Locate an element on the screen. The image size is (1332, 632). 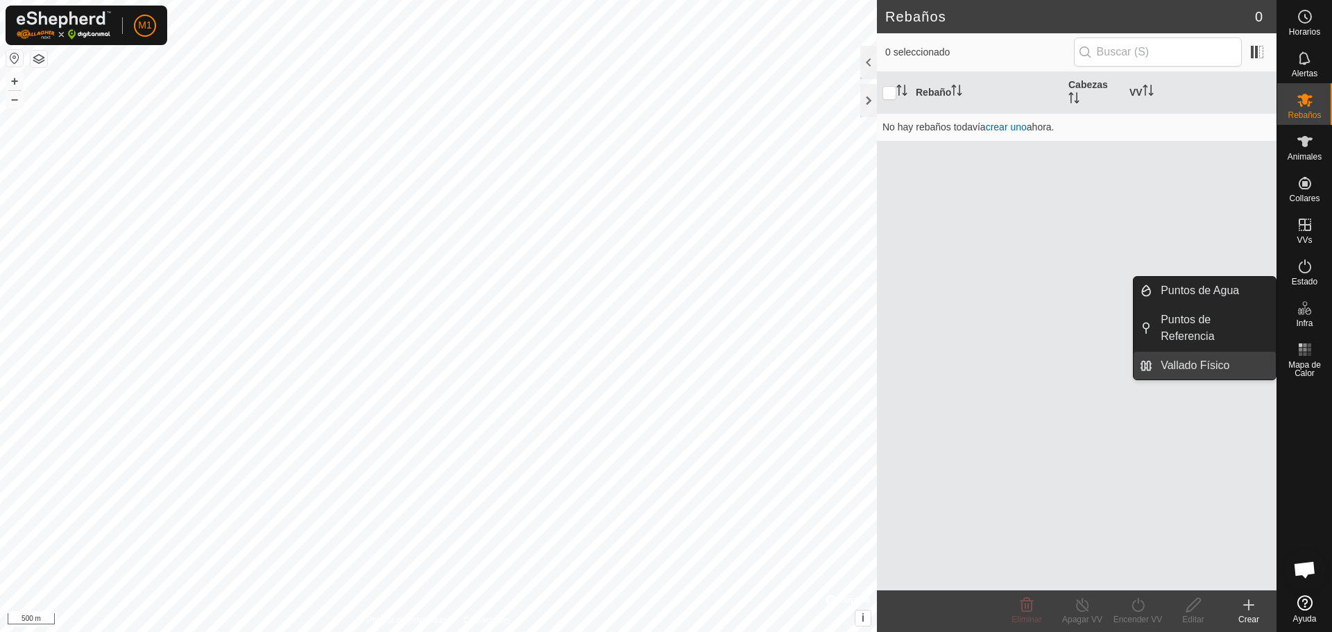
span: M1 is located at coordinates (144, 25).